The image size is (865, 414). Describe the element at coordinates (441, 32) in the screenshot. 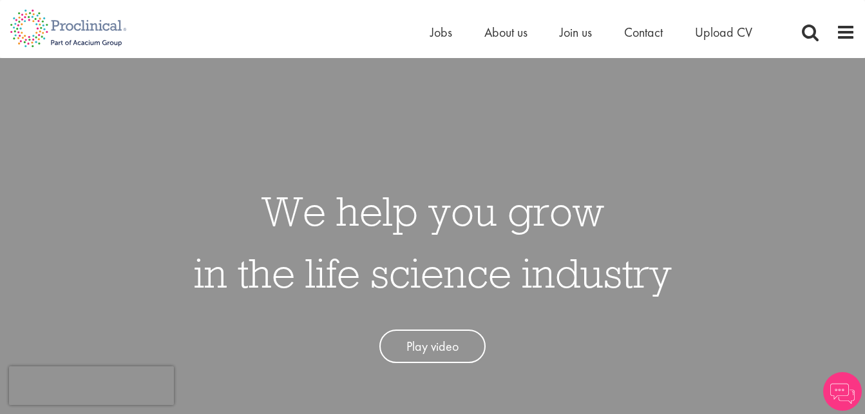

I see `span: Jobs` at that location.